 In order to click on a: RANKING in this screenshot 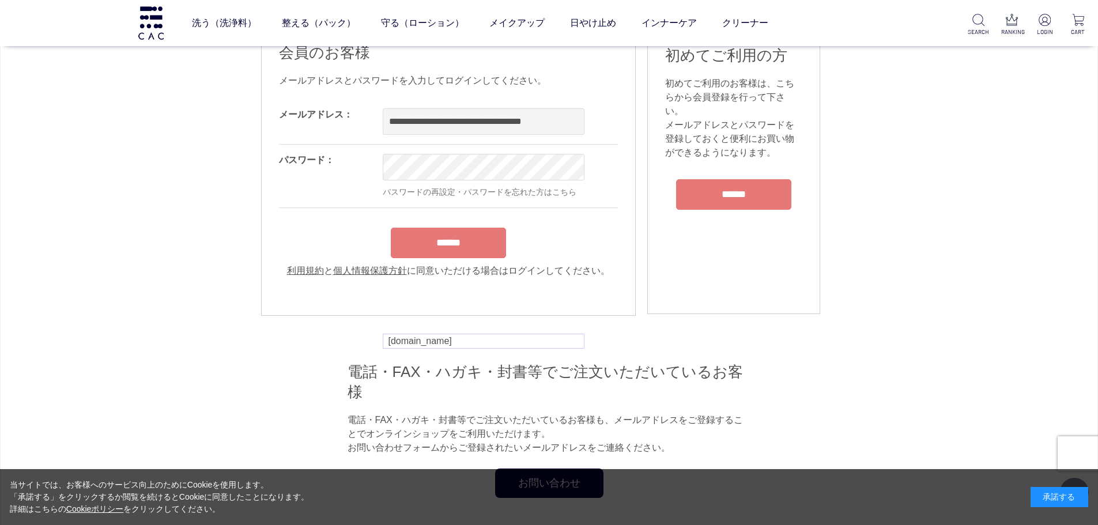, I will do `click(1012, 25)`.